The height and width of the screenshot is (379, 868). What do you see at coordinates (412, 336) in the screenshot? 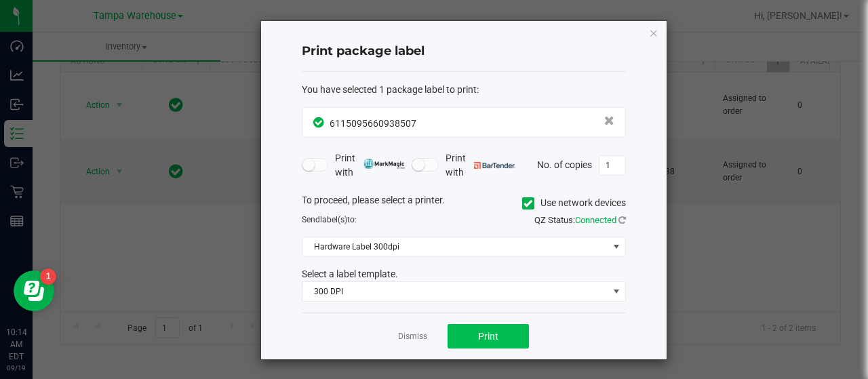
I see `a: Dismiss` at bounding box center [412, 336].